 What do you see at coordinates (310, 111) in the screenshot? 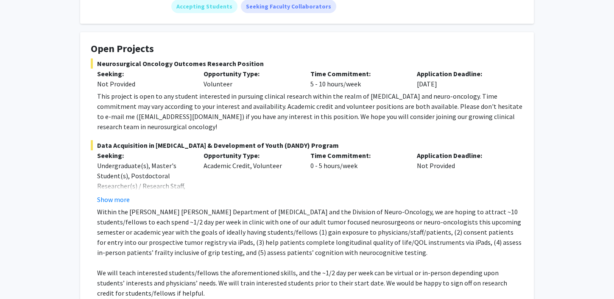
I see `div: This project is open to any student interested in pursuing clinical research within the realm of ...` at bounding box center [310, 111].